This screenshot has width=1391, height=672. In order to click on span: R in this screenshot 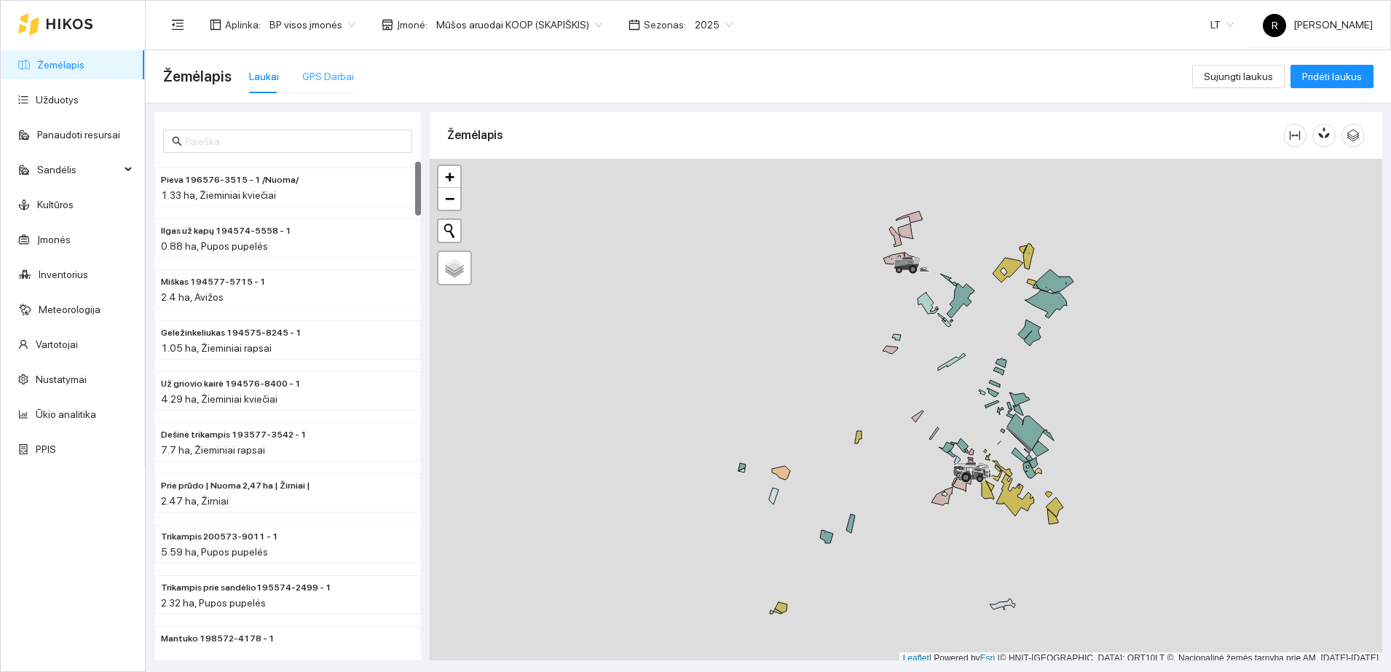, I will do `click(1275, 25)`.